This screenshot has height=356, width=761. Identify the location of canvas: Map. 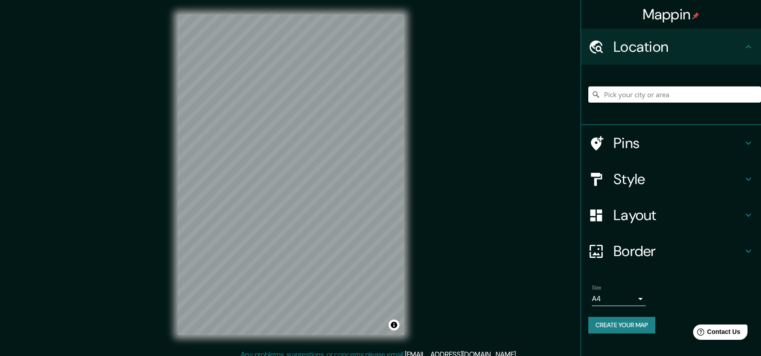
(290, 174).